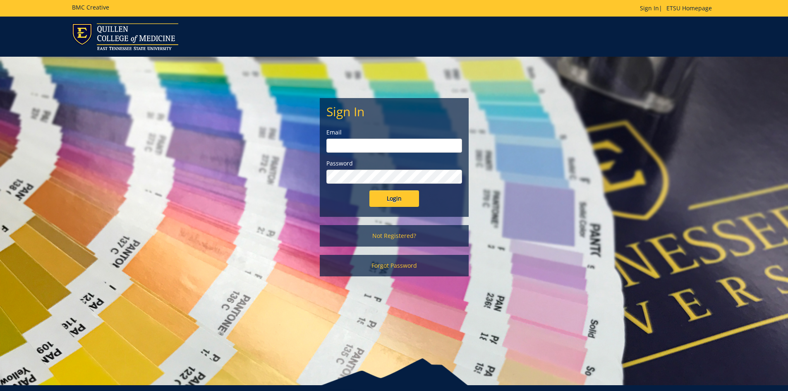 The width and height of the screenshot is (788, 391). I want to click on a: ETSU Homepage, so click(689, 8).